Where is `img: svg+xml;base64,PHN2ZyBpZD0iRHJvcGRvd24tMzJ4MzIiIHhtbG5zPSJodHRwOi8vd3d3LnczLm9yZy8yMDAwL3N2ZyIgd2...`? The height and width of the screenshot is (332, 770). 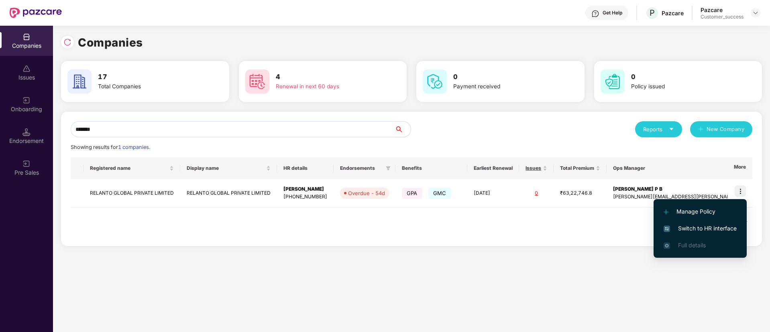 img: svg+xml;base64,PHN2ZyBpZD0iRHJvcGRvd24tMzJ4MzIiIHhtbG5zPSJodHRwOi8vd3d3LnczLm9yZy8yMDAwL3N2ZyIgd2... is located at coordinates (755, 13).